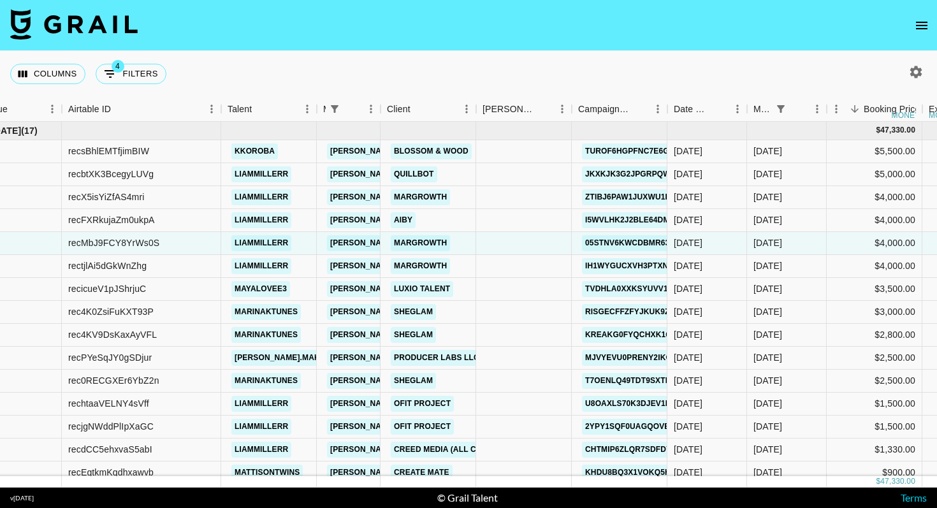  What do you see at coordinates (636, 243) in the screenshot?
I see `a: 05stnV6kwcDBmr63jI7w` at bounding box center [636, 243].